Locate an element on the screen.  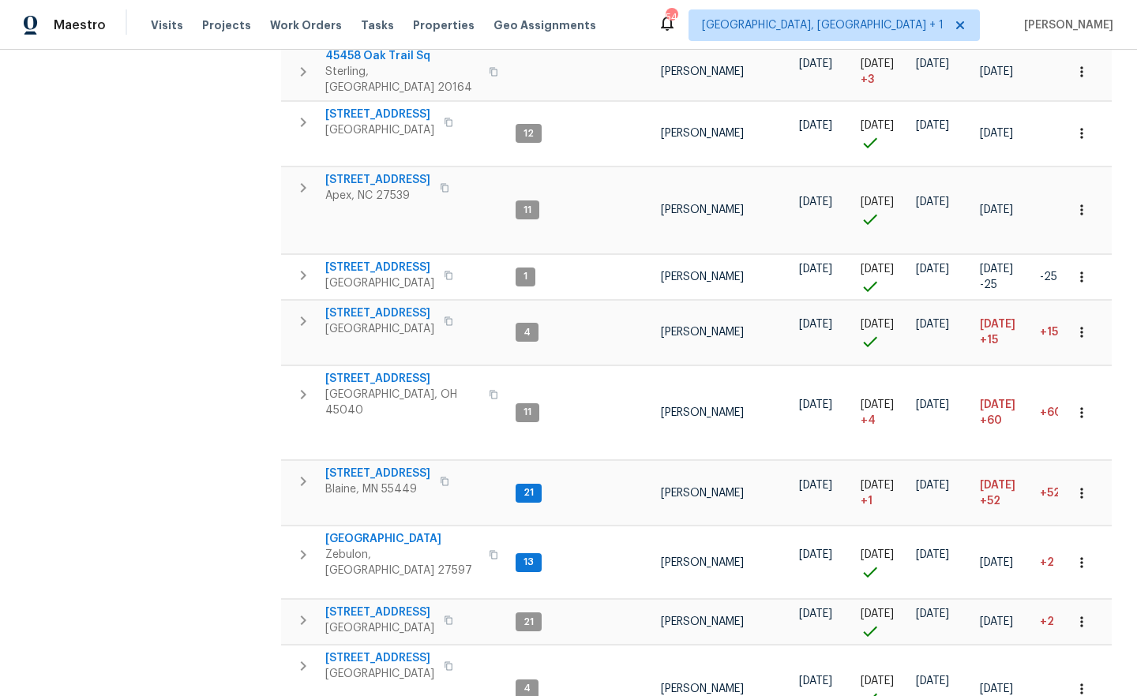
span: 11 is located at coordinates (527, 412).